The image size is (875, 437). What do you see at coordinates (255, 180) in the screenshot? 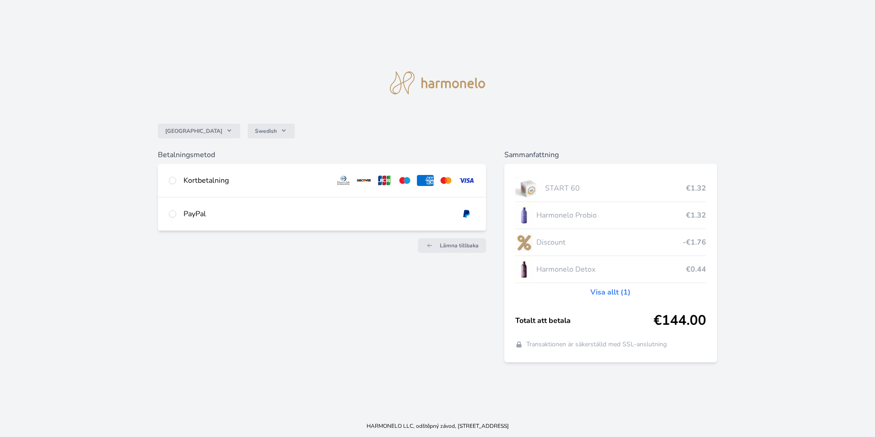
I see `div: Kortbetalning` at bounding box center [255, 180].